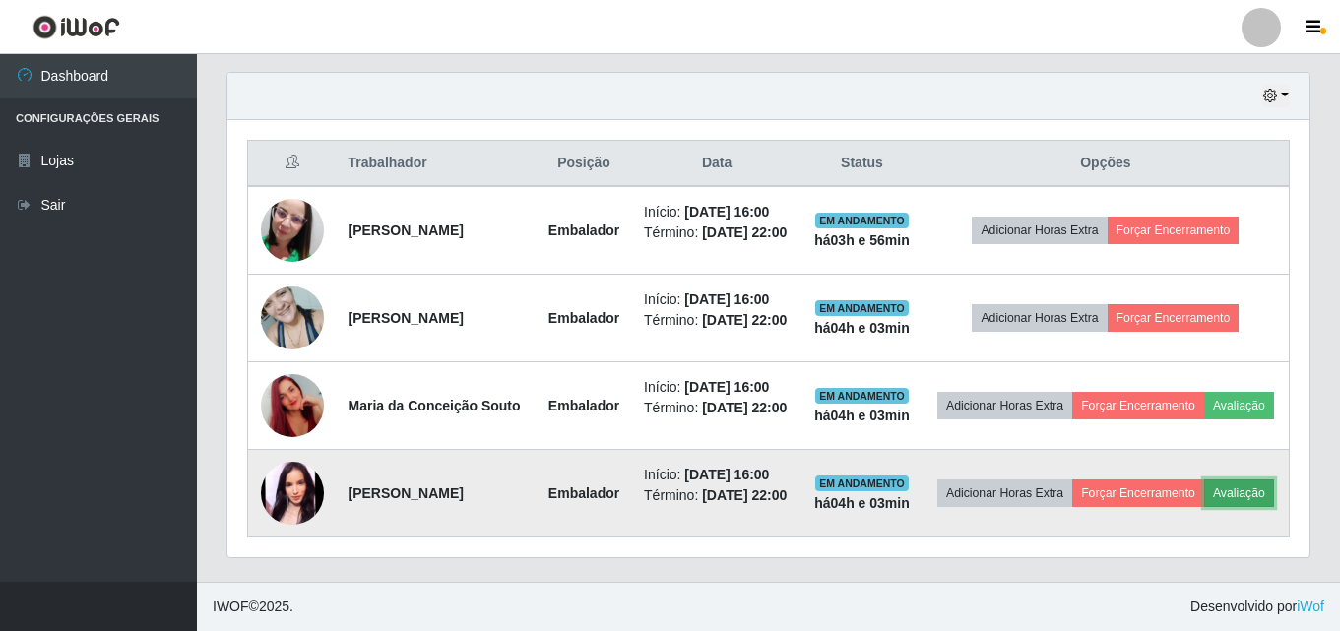 This screenshot has width=1340, height=631. Describe the element at coordinates (584, 163) in the screenshot. I see `th: Posição` at that location.